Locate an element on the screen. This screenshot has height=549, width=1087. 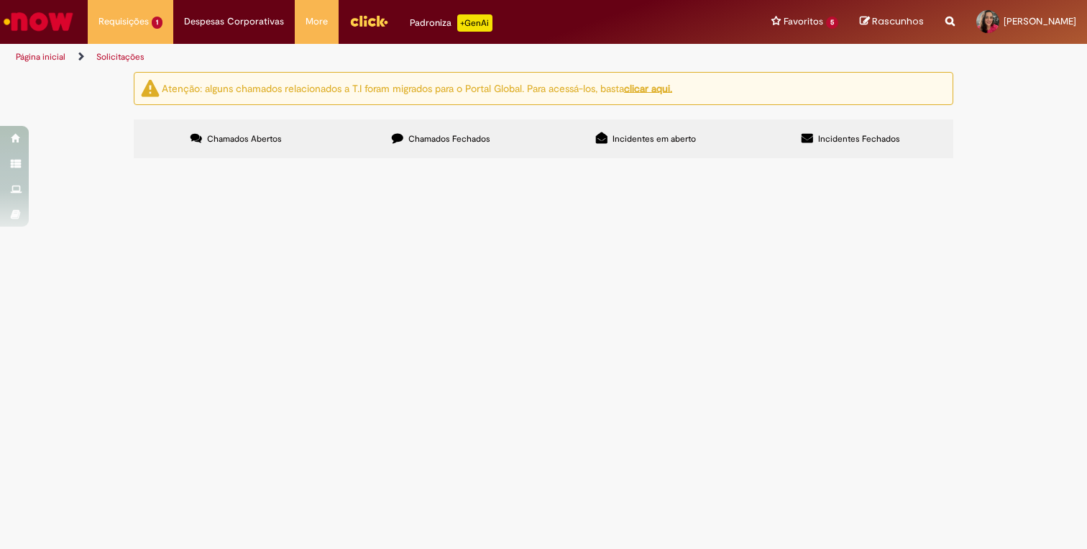
span: Rascunhos is located at coordinates (898, 21).